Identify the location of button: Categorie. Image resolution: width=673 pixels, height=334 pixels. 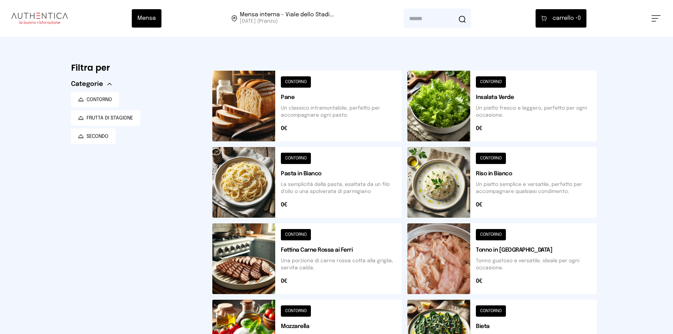
(91, 84).